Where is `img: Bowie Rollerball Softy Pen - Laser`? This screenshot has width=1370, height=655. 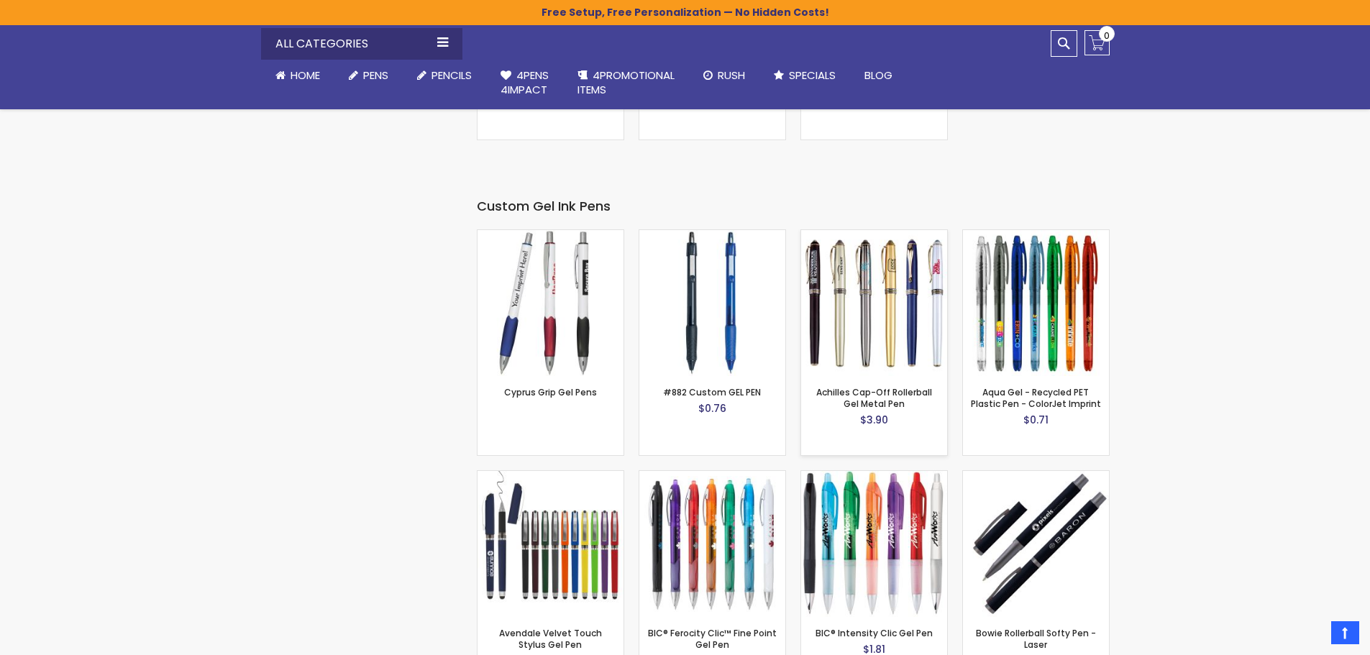 img: Bowie Rollerball Softy Pen - Laser is located at coordinates (1036, 544).